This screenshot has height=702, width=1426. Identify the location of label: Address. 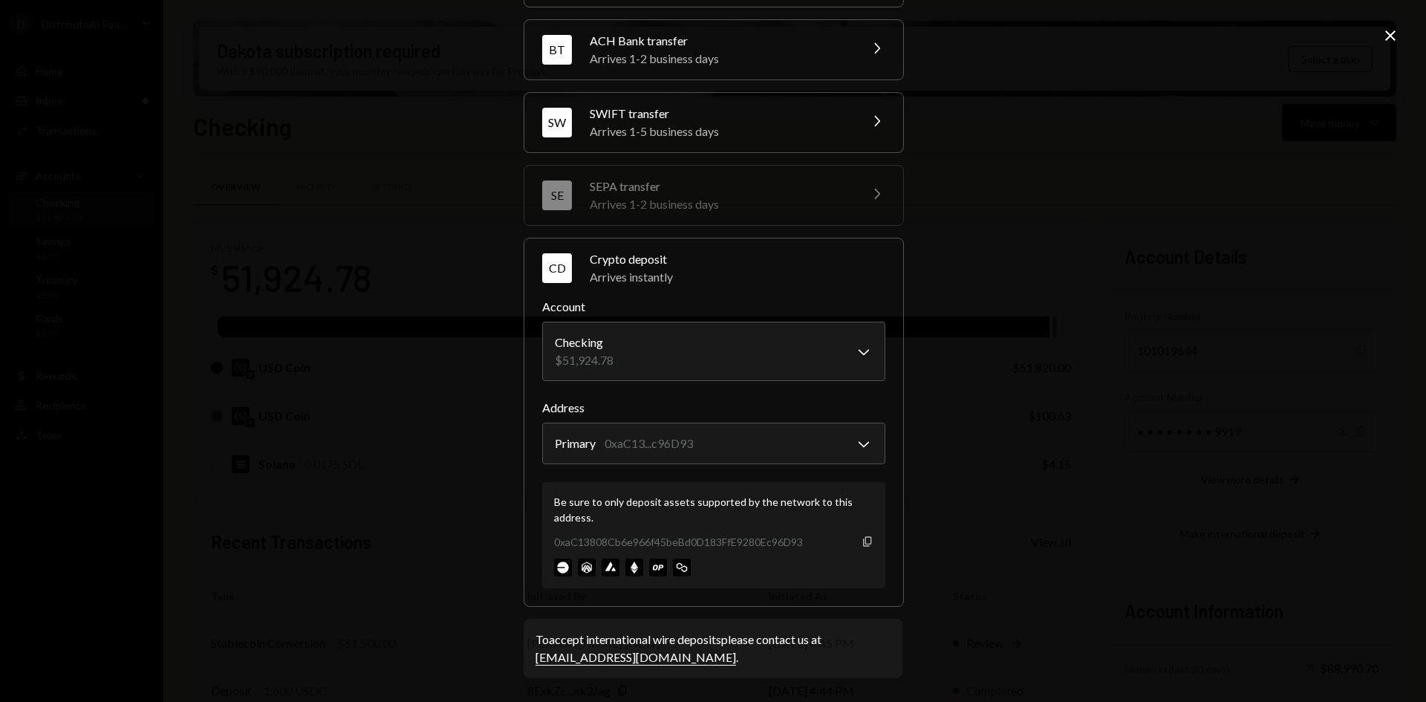
(714, 408).